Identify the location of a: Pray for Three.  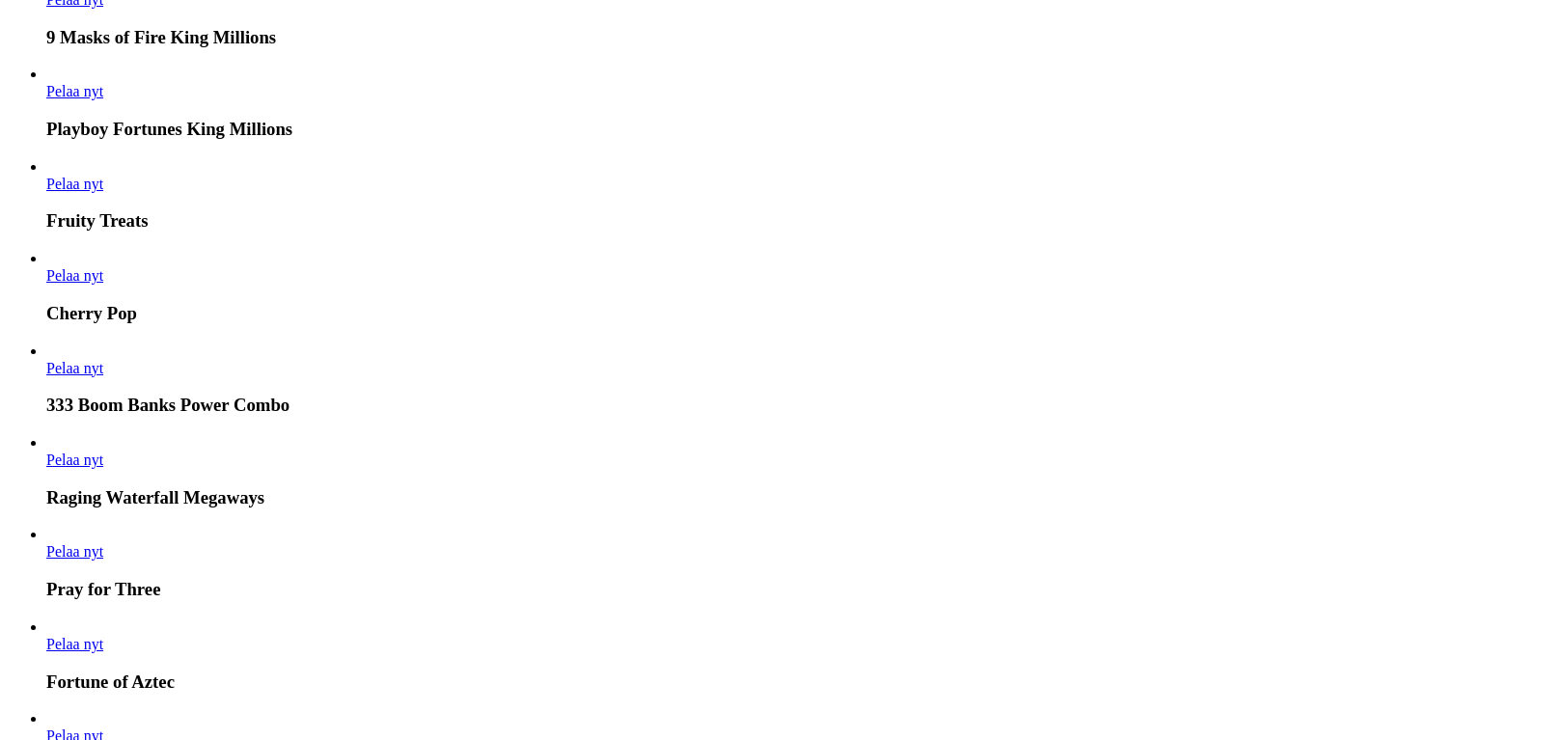
(74, 551).